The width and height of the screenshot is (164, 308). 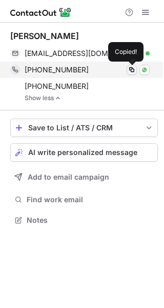 What do you see at coordinates (90, 220) in the screenshot?
I see `span: Notes` at bounding box center [90, 220].